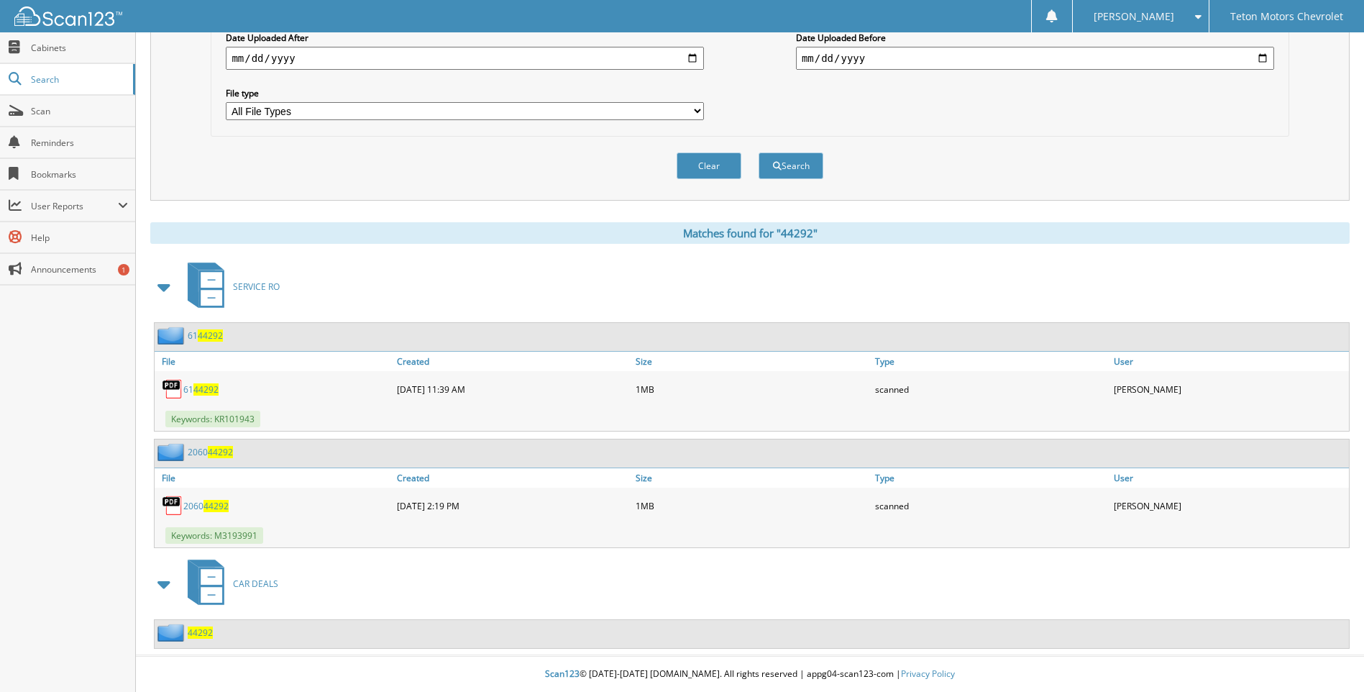 The height and width of the screenshot is (692, 1364). Describe the element at coordinates (200, 632) in the screenshot. I see `a: 44292` at that location.